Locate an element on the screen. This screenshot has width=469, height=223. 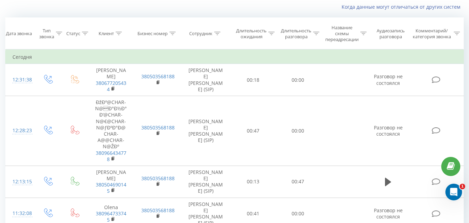
div: Длительность разговора is located at coordinates (296, 34).